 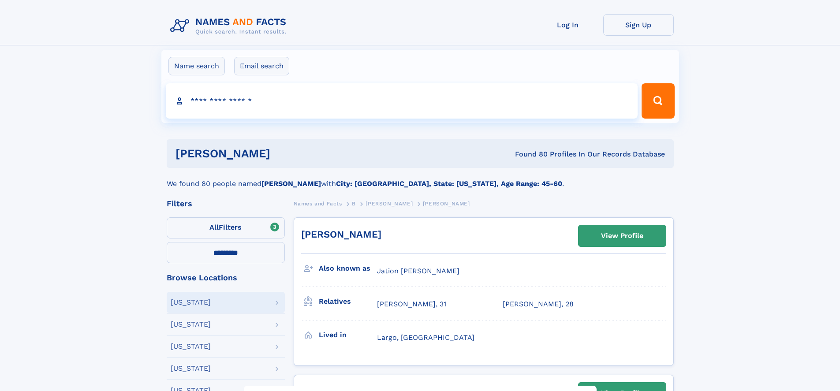 What do you see at coordinates (529, 154) in the screenshot?
I see `div: Found 80 Profiles In Our Records Database` at bounding box center [529, 154].